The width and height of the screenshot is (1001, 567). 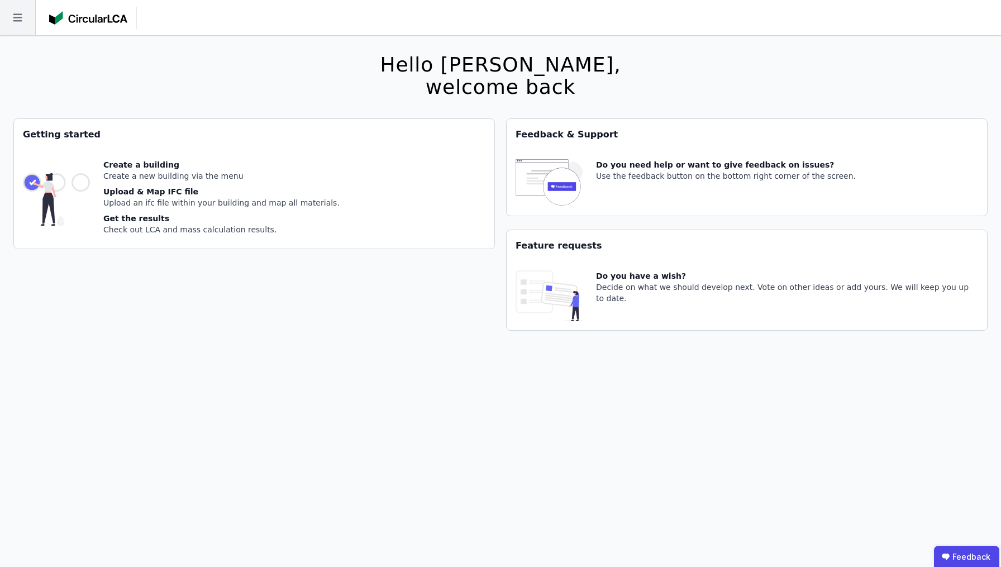 What do you see at coordinates (549, 295) in the screenshot?
I see `img: feature_request_tile-UiXE1qGU.svg` at bounding box center [549, 295].